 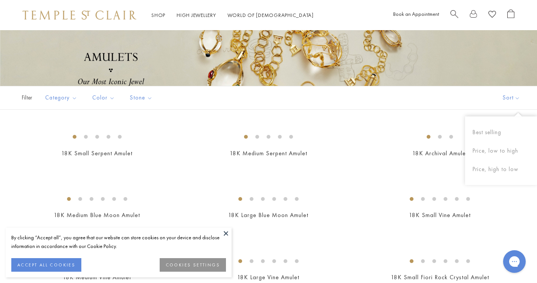 I want to click on a: 18K Small Vine Amulet, so click(x=440, y=215).